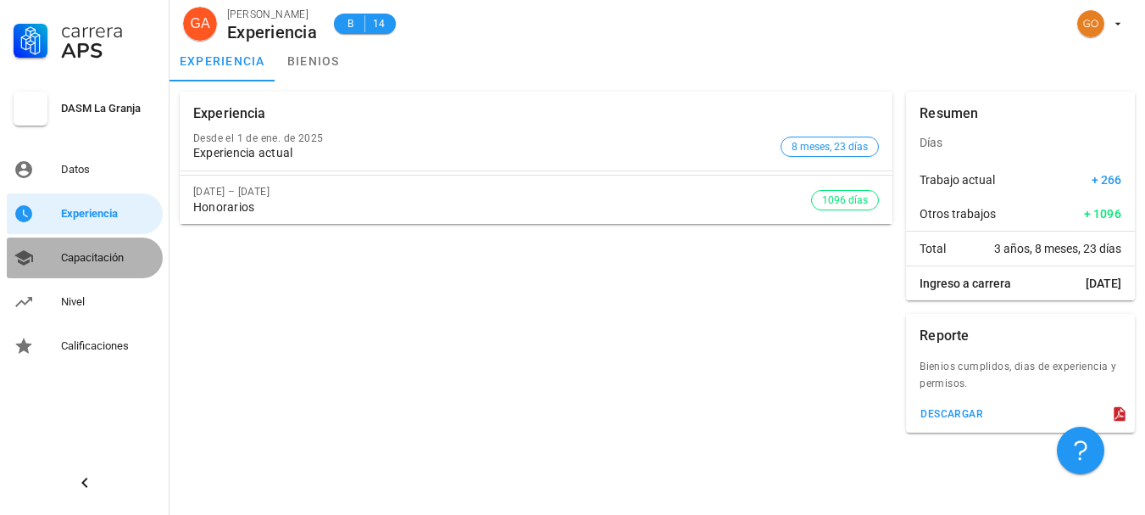 This screenshot has width=1145, height=515. What do you see at coordinates (830, 147) in the screenshot?
I see `span: 8 meses, 23 días` at bounding box center [830, 147].